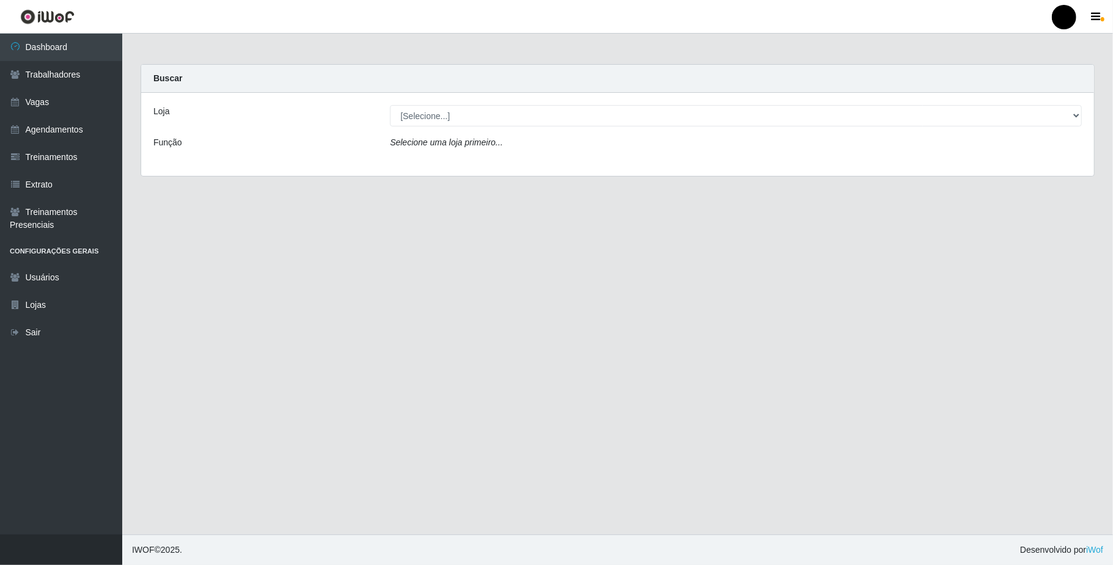 The height and width of the screenshot is (565, 1113). Describe the element at coordinates (167, 142) in the screenshot. I see `label: Função` at that location.